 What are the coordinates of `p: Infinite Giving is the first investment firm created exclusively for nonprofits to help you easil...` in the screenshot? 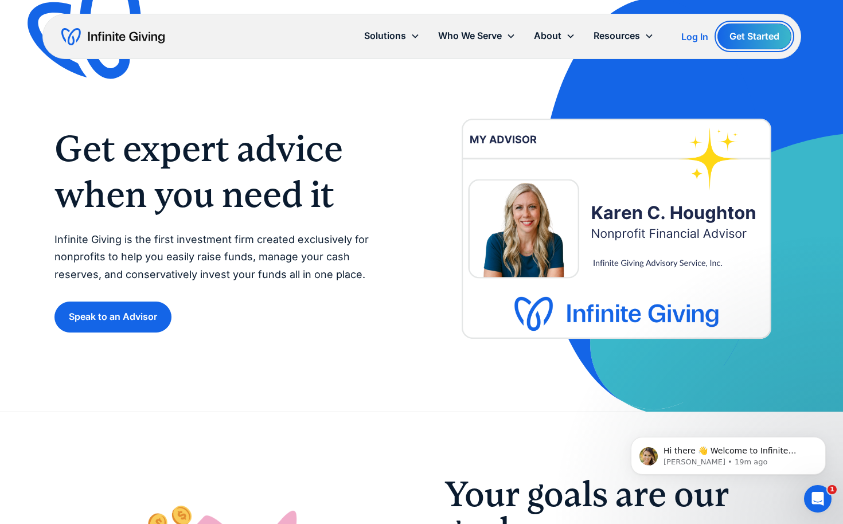 It's located at (227, 258).